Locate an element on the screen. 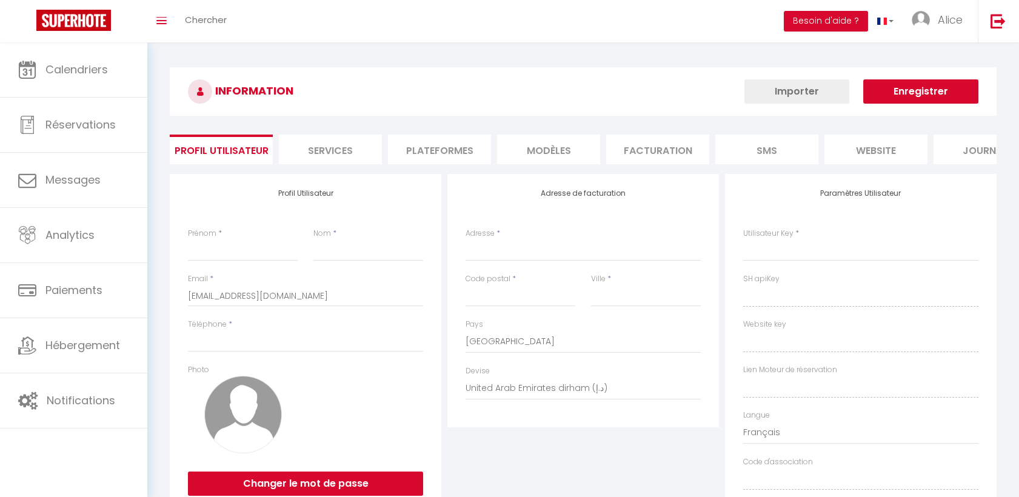 The height and width of the screenshot is (497, 1019). label: Prénom is located at coordinates (202, 233).